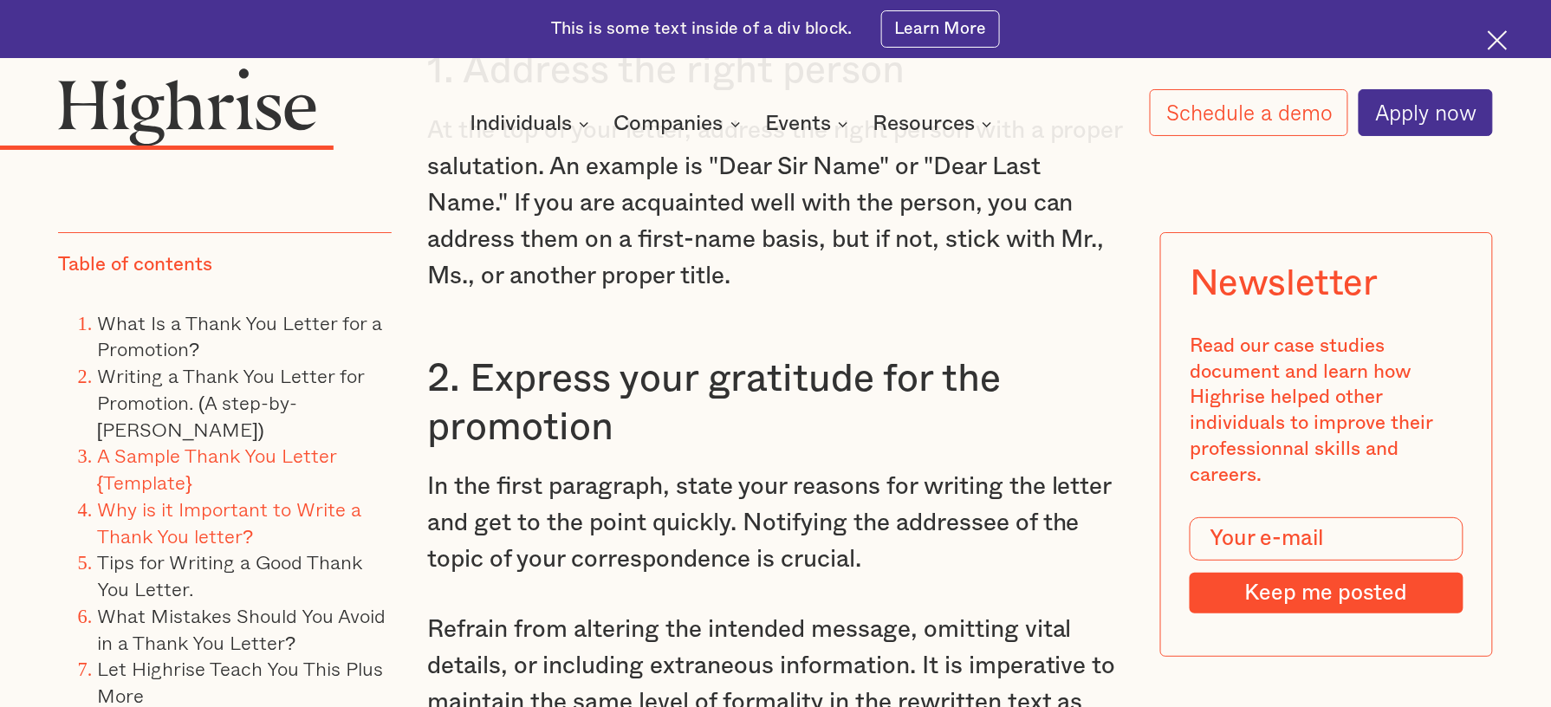 Image resolution: width=1551 pixels, height=707 pixels. I want to click on p: At the top of your letter, address the right person with a proper salutation. An example is "Dear..., so click(775, 204).